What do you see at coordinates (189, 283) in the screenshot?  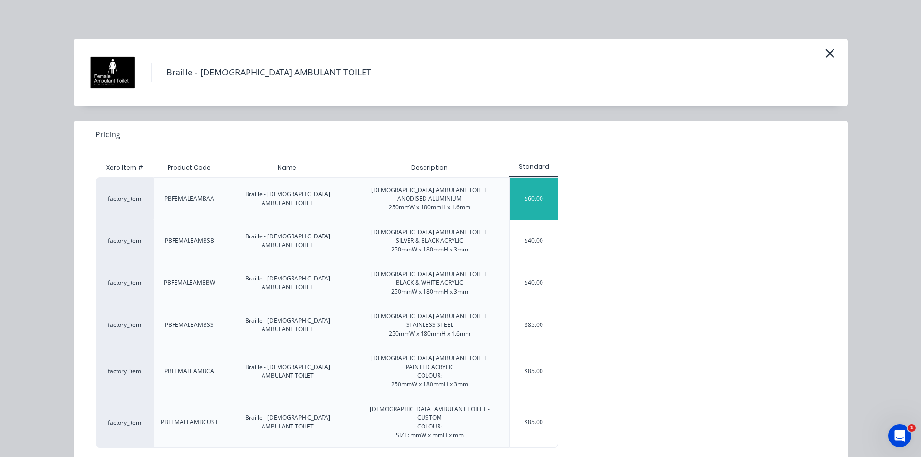 I see `div: PBFEMALEAMBBW` at bounding box center [189, 283].